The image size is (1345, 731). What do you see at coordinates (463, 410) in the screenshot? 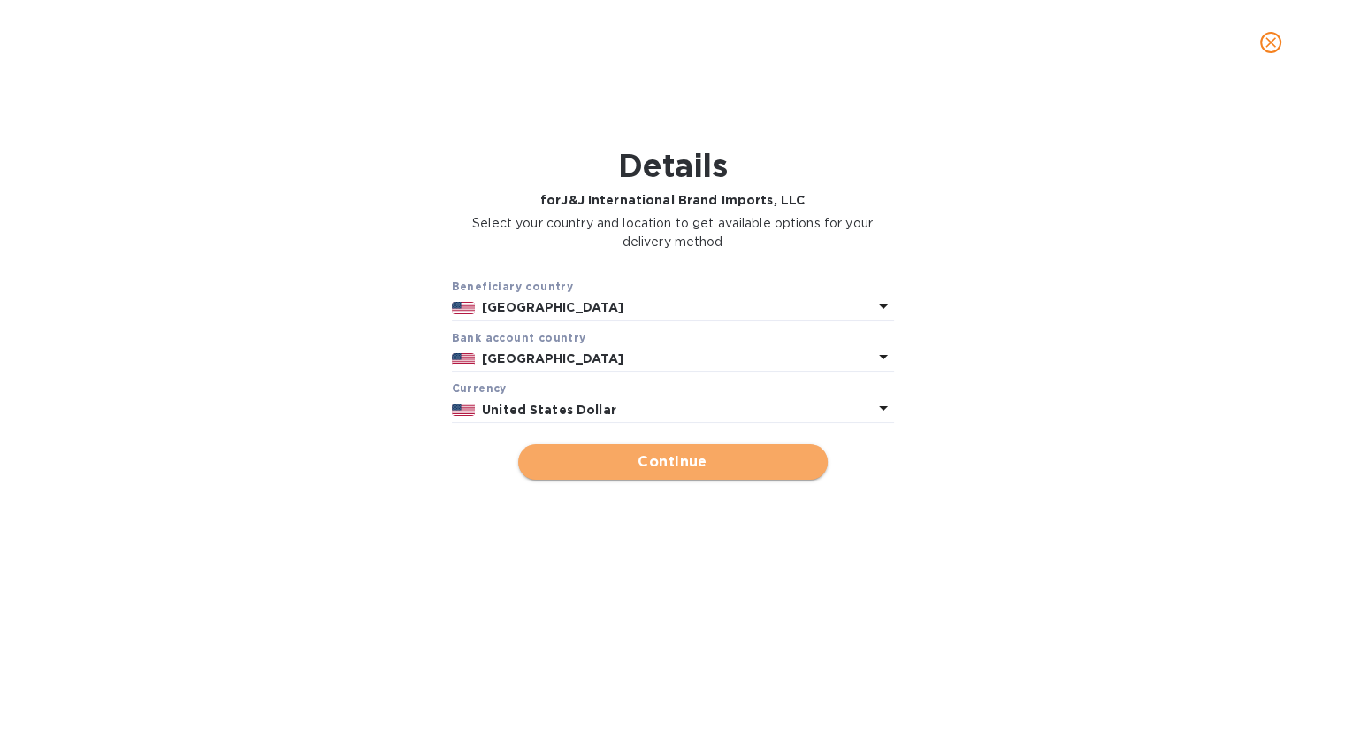
I see `img: USD` at bounding box center [463, 410].